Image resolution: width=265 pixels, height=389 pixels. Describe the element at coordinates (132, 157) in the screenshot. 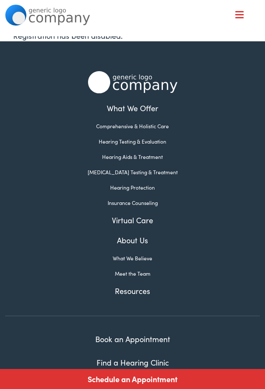

I see `a: Hearing Aids & Treatment` at that location.